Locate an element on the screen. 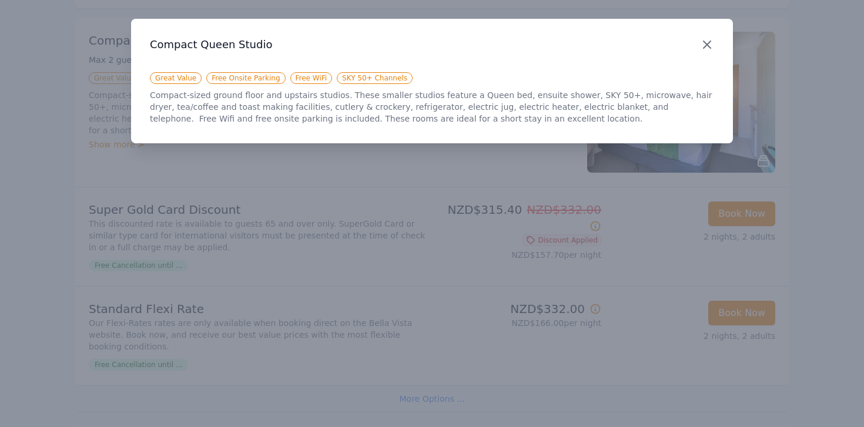  span: Free WiFi is located at coordinates (312, 78).